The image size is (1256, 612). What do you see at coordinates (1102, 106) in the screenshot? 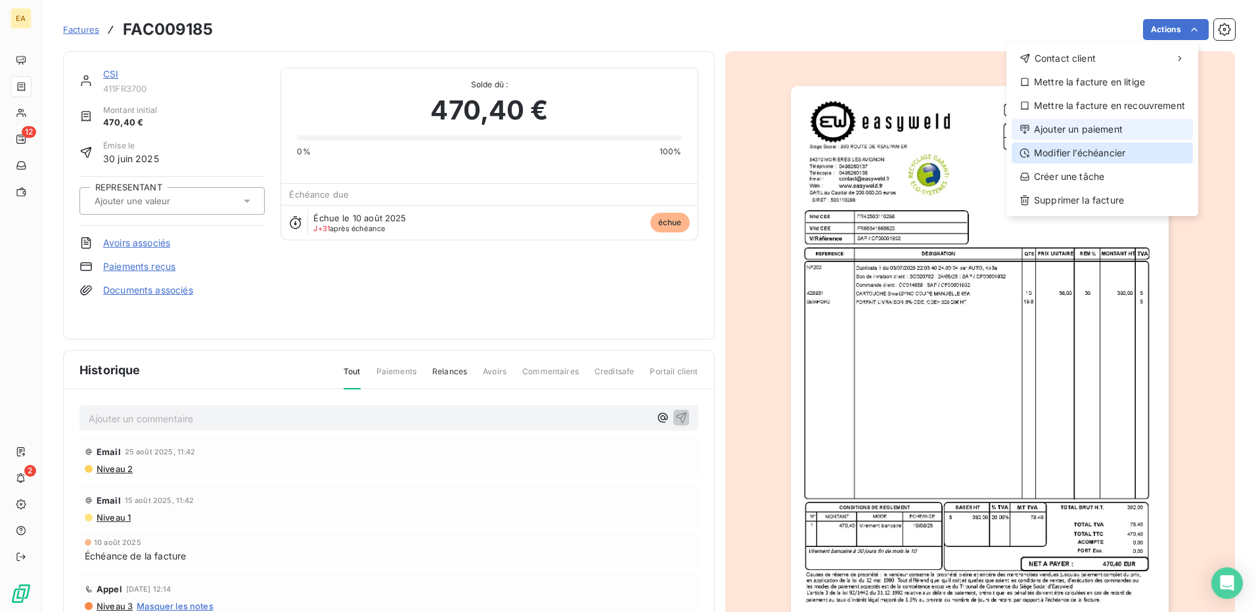
I see `div: Mettre la facture en recouvrement` at bounding box center [1102, 106].